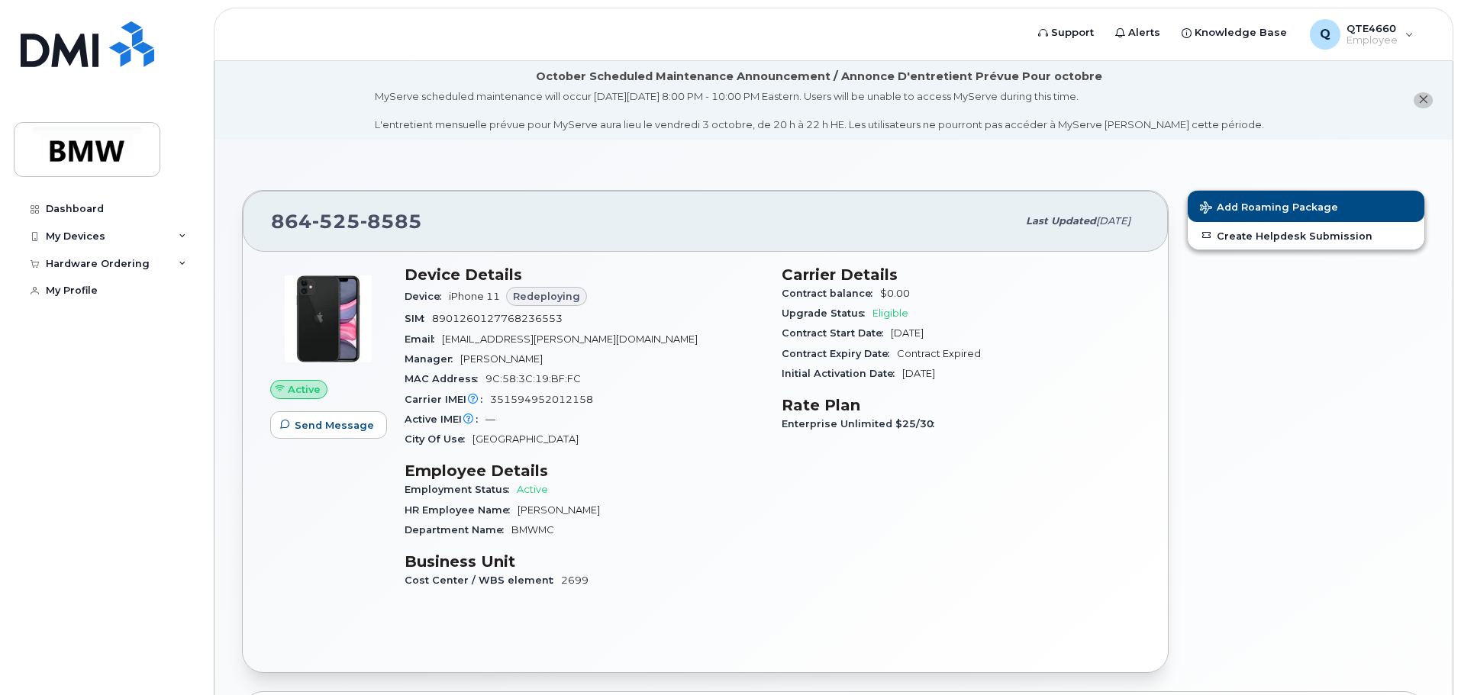 This screenshot has width=1461, height=695. Describe the element at coordinates (533, 530) in the screenshot. I see `span: BMWMC` at that location.